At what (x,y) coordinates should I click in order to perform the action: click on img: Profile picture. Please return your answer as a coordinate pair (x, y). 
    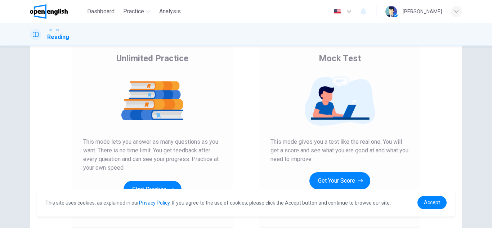
    Looking at the image, I should click on (391, 12).